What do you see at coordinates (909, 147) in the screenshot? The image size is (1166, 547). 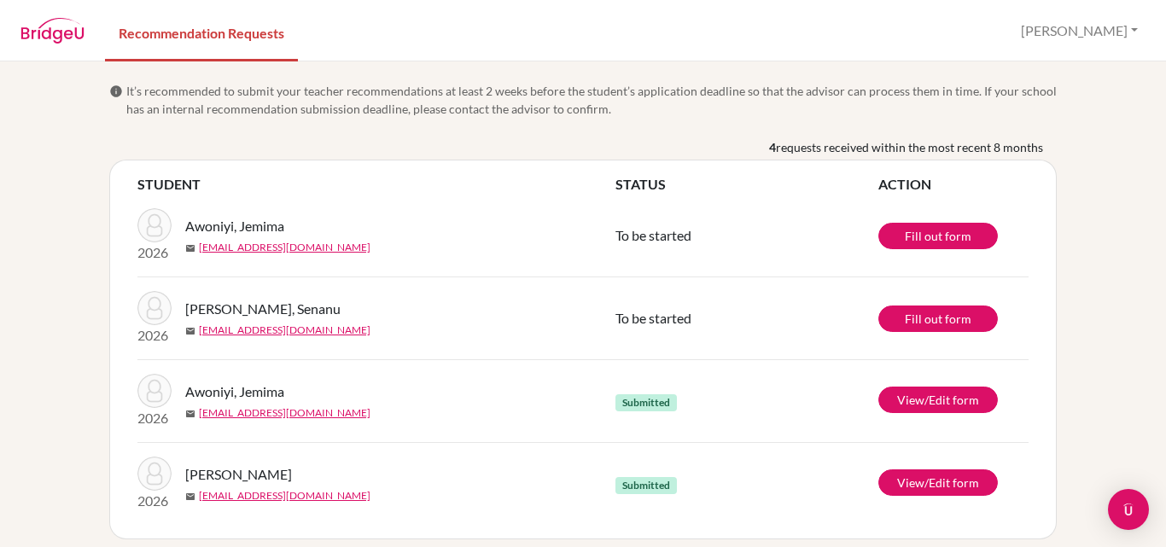 I see `span: requests received within the most recent 8 months` at bounding box center [909, 147].